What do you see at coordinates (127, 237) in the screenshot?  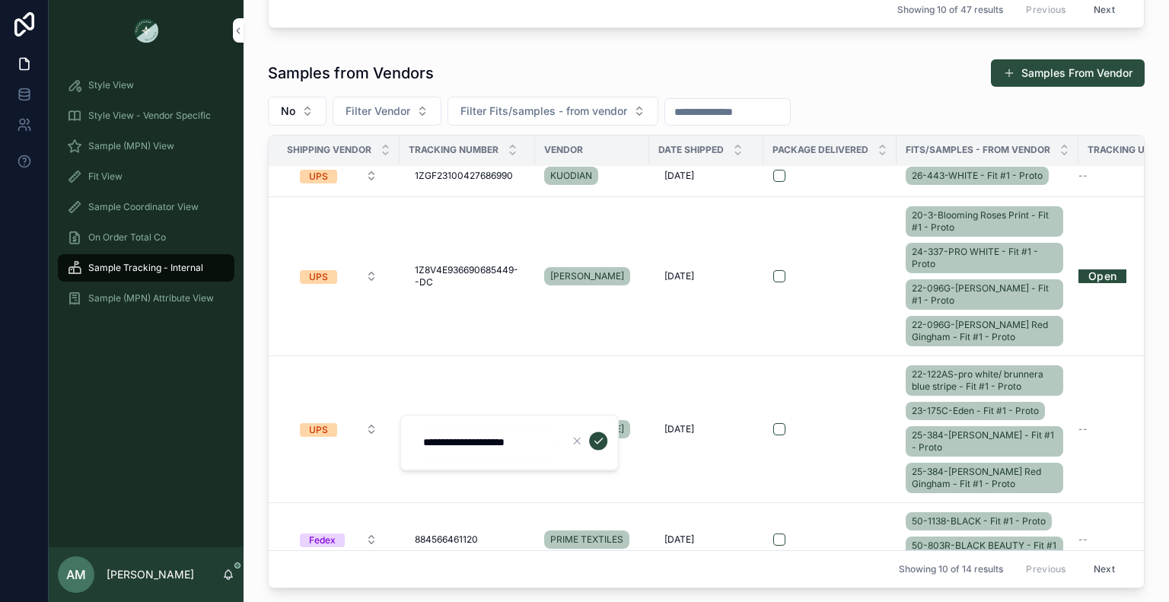 I see `span: On Order Total Co` at bounding box center [127, 237].